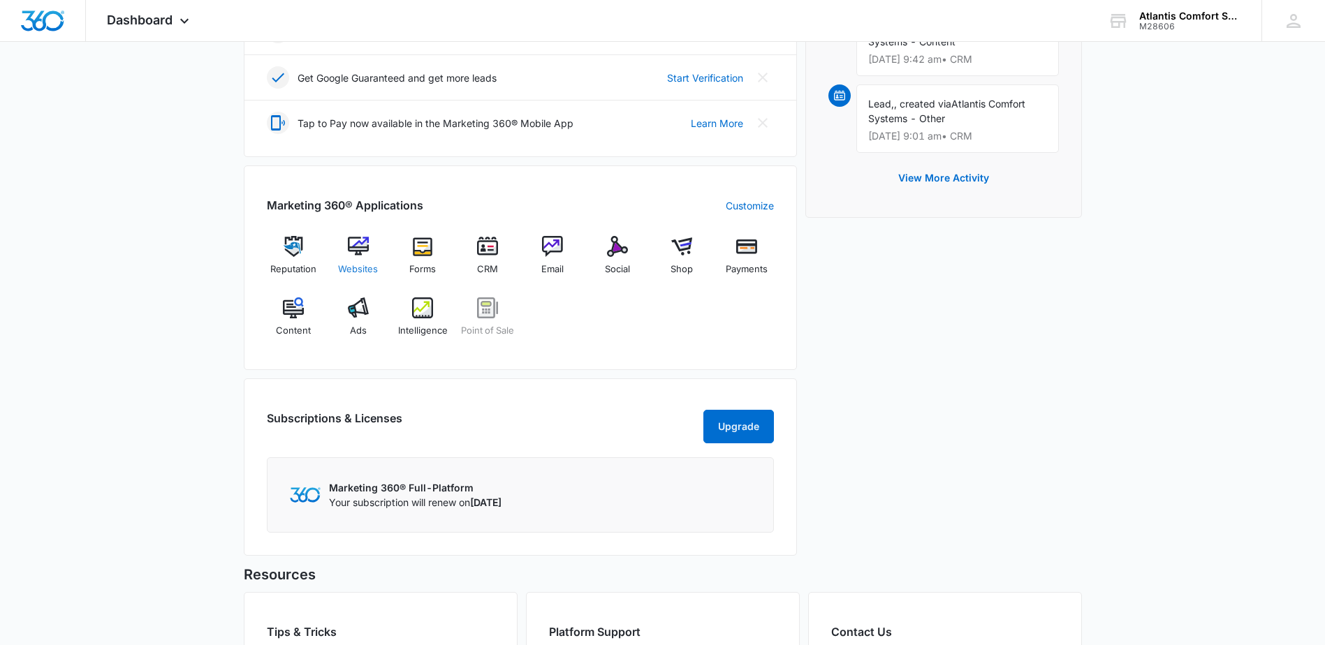 The height and width of the screenshot is (645, 1325). Describe the element at coordinates (487, 323) in the screenshot. I see `a: Point of Sale` at that location.